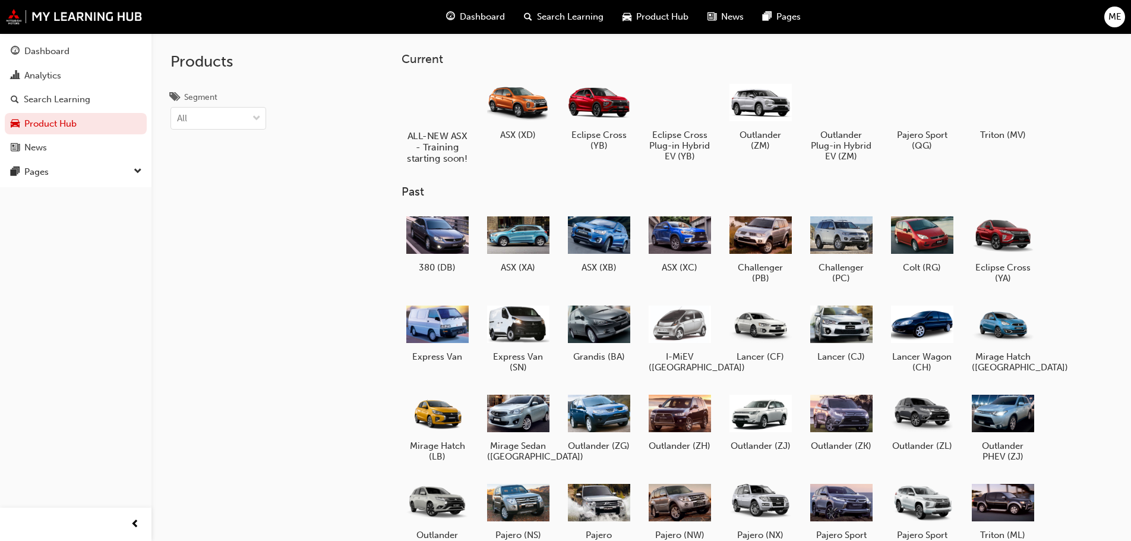 This screenshot has height=541, width=1131. Describe the element at coordinates (437, 121) in the screenshot. I see `a: ALL-NEW ASX - Training starting soon!` at that location.